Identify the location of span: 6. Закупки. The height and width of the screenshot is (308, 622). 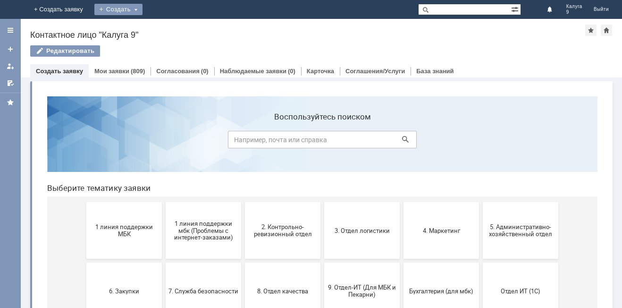
(84, 202).